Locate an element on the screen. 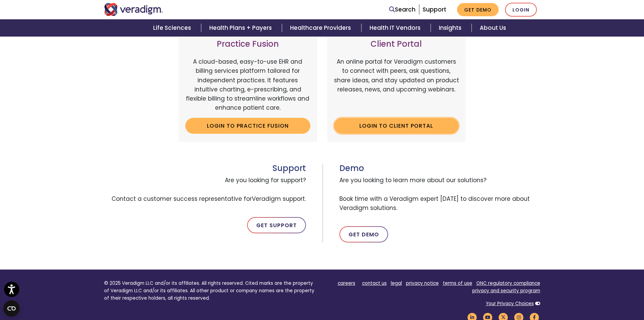  a: Login to Client Portal is located at coordinates (397, 125).